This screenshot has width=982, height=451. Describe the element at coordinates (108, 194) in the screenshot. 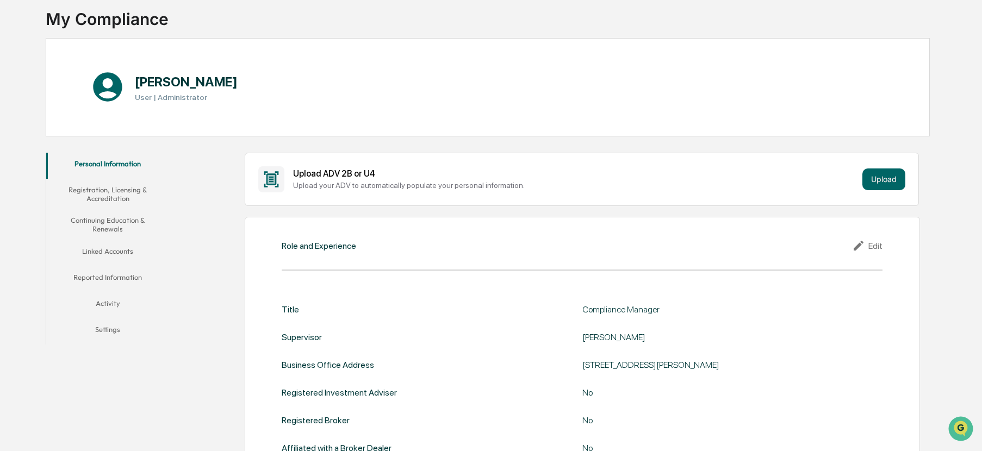

I see `button: Registration, Licensing & Accreditation` at that location.